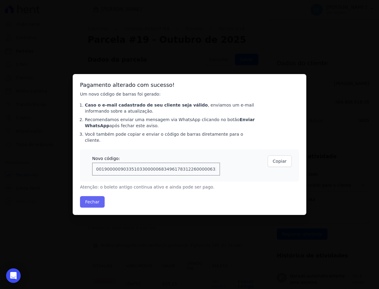 This screenshot has height=289, width=379. I want to click on button: Copiar, so click(279, 161).